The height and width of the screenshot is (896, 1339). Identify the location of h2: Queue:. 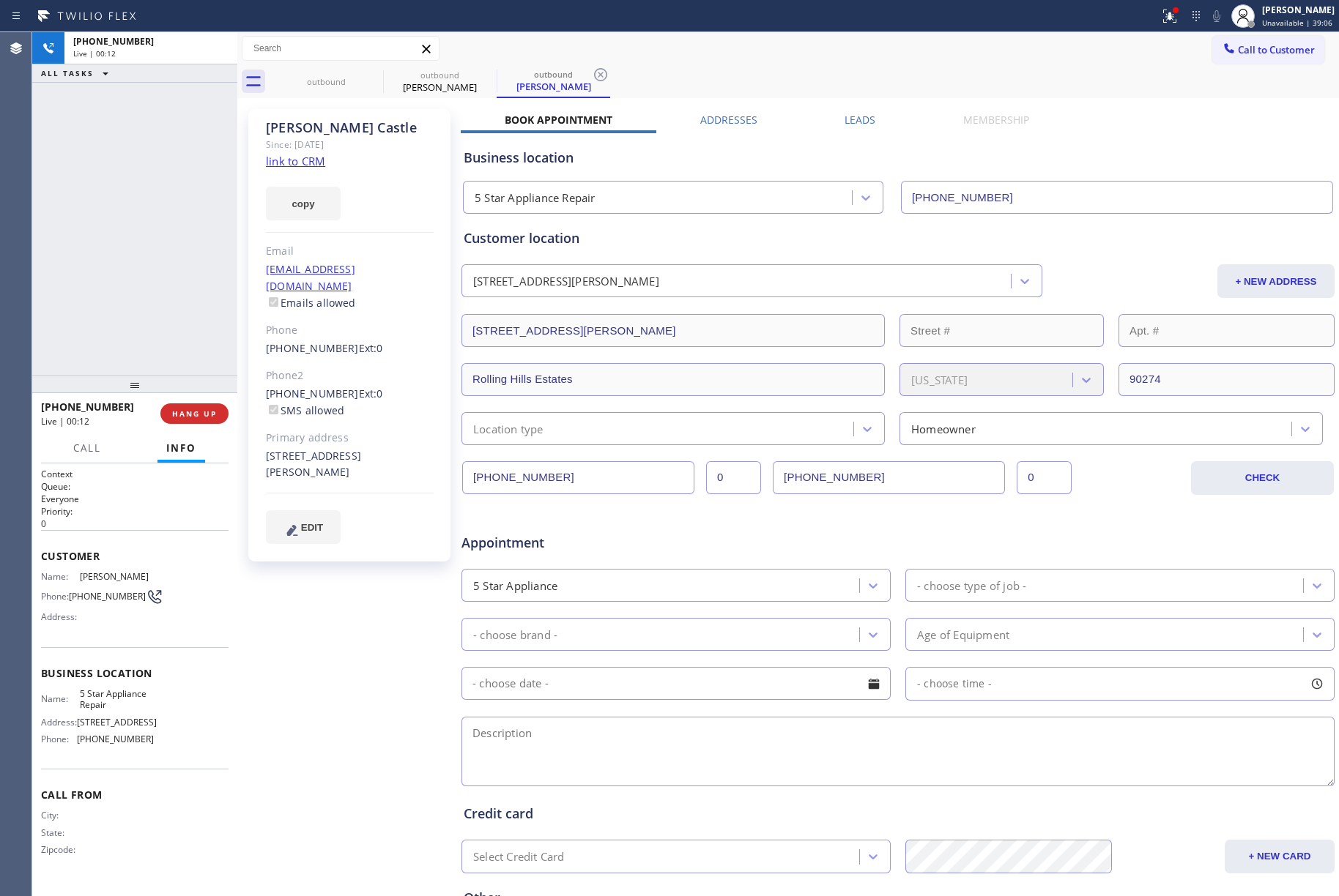
(135, 486).